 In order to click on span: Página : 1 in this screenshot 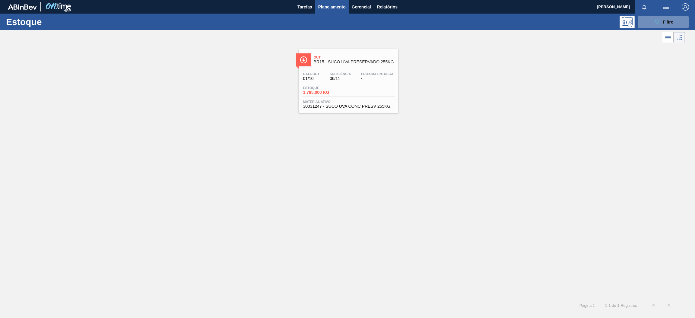, I will do `click(587, 305)`.